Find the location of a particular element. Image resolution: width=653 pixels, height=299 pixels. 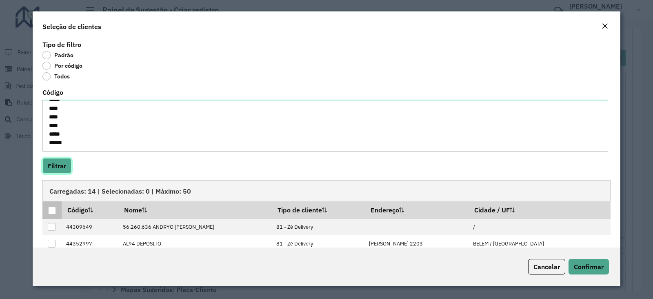

td: 44309649 is located at coordinates (90, 227).